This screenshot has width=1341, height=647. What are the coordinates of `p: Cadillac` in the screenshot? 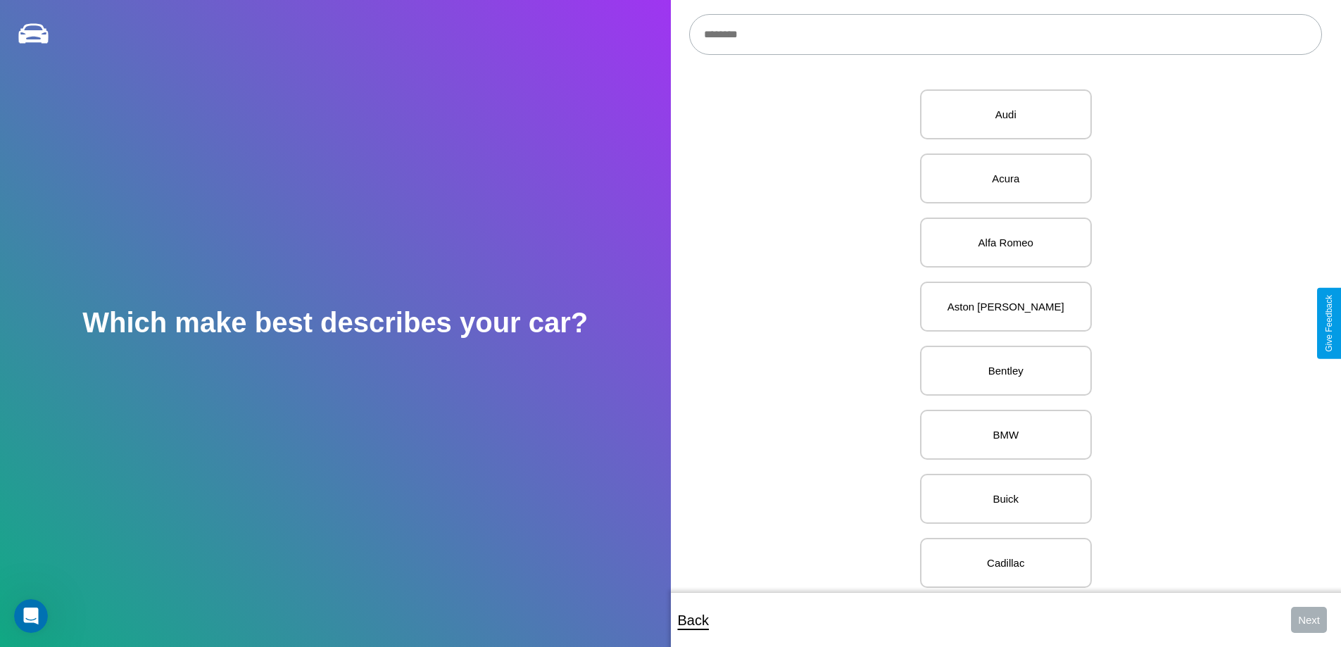 It's located at (1006, 562).